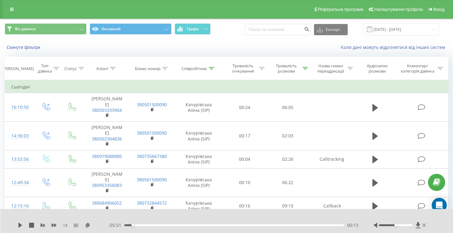  I want to click on div: 16:10:50, so click(19, 107).